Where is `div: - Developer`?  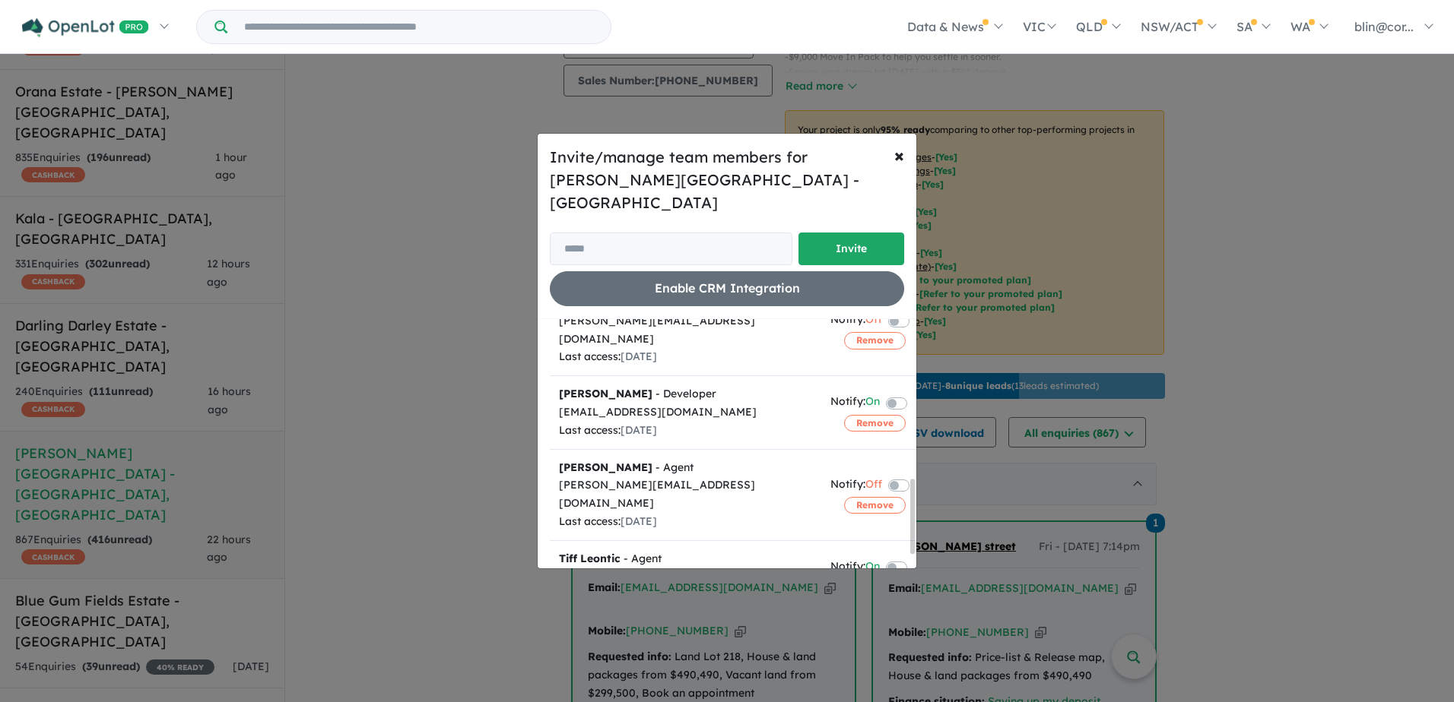
div: - Developer is located at coordinates (685, 395).